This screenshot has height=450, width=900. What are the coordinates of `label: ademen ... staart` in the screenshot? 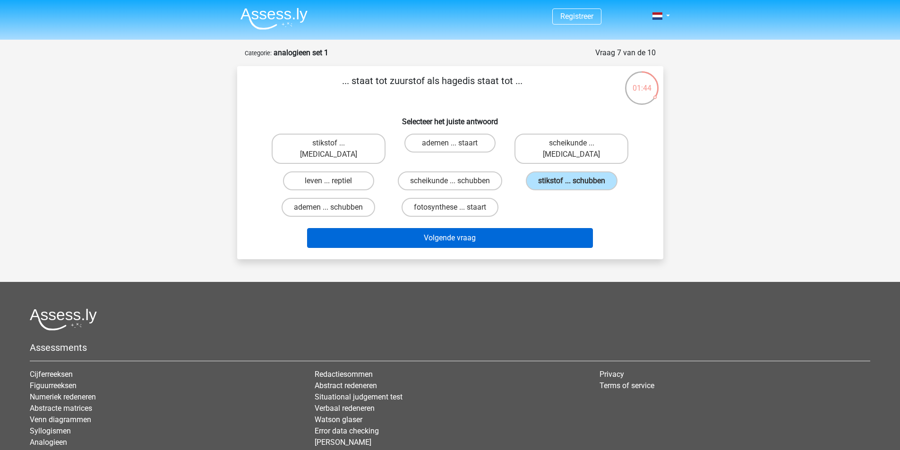 It's located at (450, 143).